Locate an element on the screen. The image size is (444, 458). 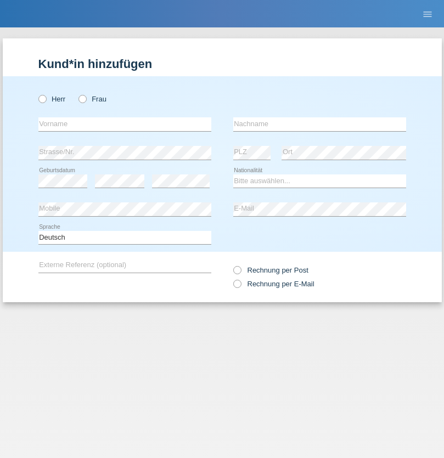
h1: Kund*in hinzufügen is located at coordinates (222, 64).